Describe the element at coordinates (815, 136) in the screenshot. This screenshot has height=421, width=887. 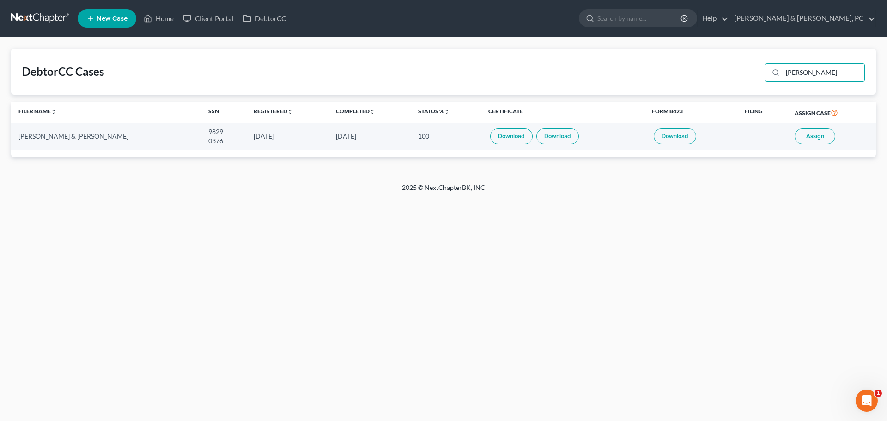
I see `span: Assign` at that location.